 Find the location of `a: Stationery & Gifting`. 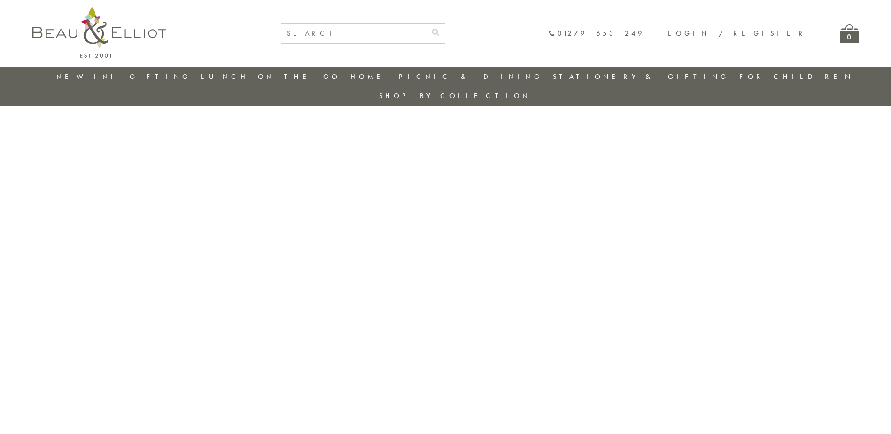

a: Stationery & Gifting is located at coordinates (641, 77).